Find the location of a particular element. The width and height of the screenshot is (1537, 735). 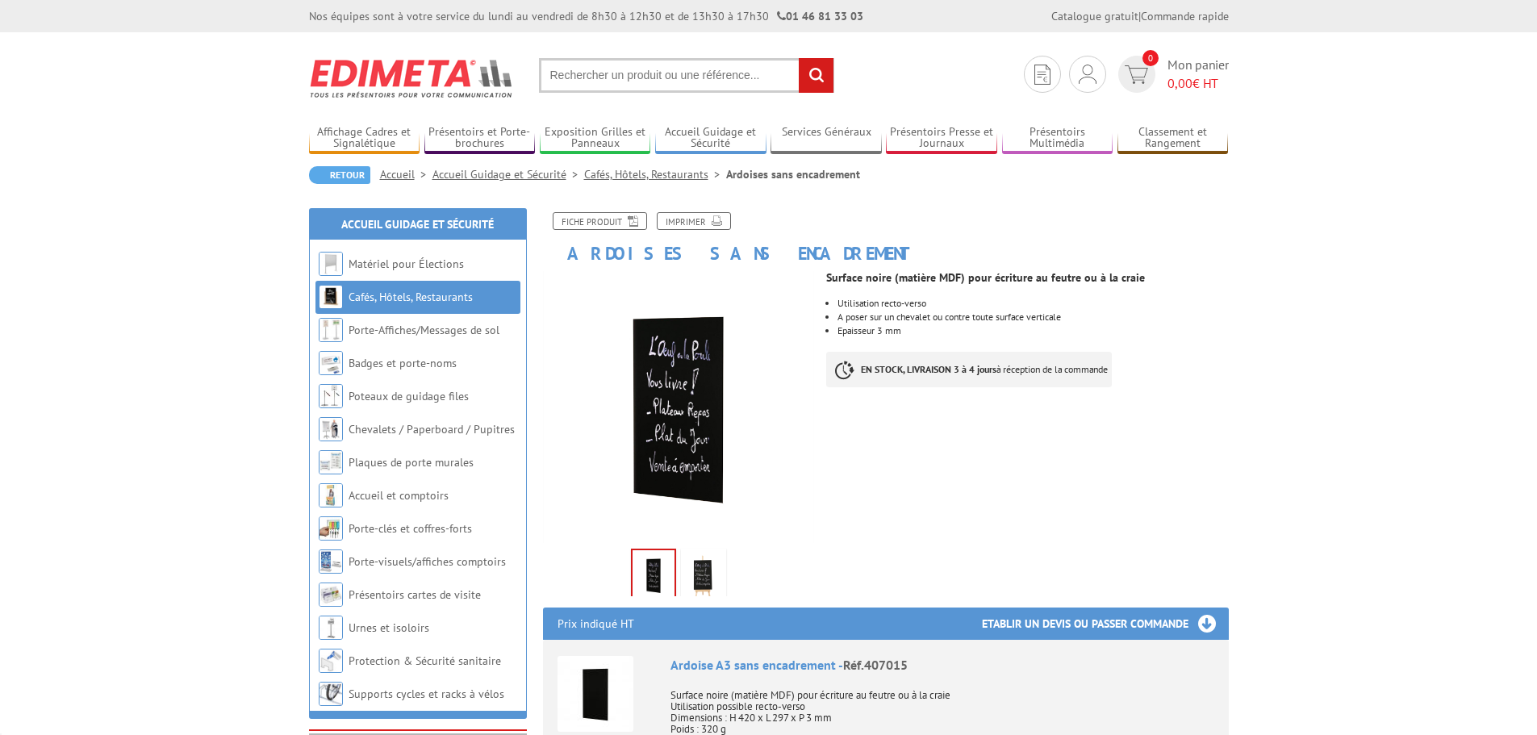

img: Ardoise A3 sans encadrement is located at coordinates (596, 694).